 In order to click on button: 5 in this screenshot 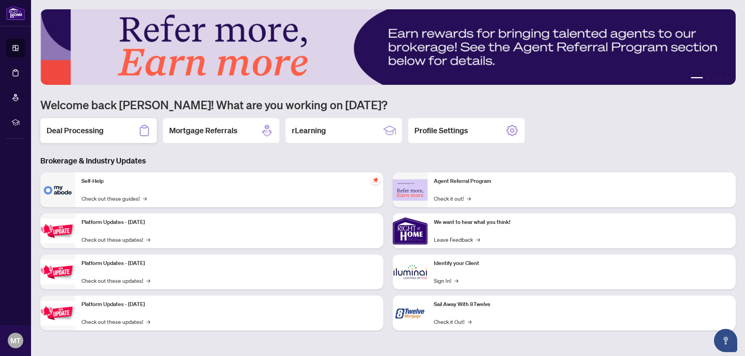, I will do `click(726, 79)`.